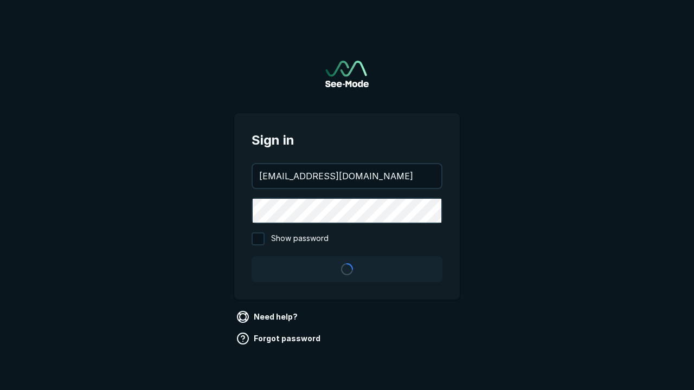 This screenshot has height=390, width=694. I want to click on img: See-Mode Logo, so click(347, 74).